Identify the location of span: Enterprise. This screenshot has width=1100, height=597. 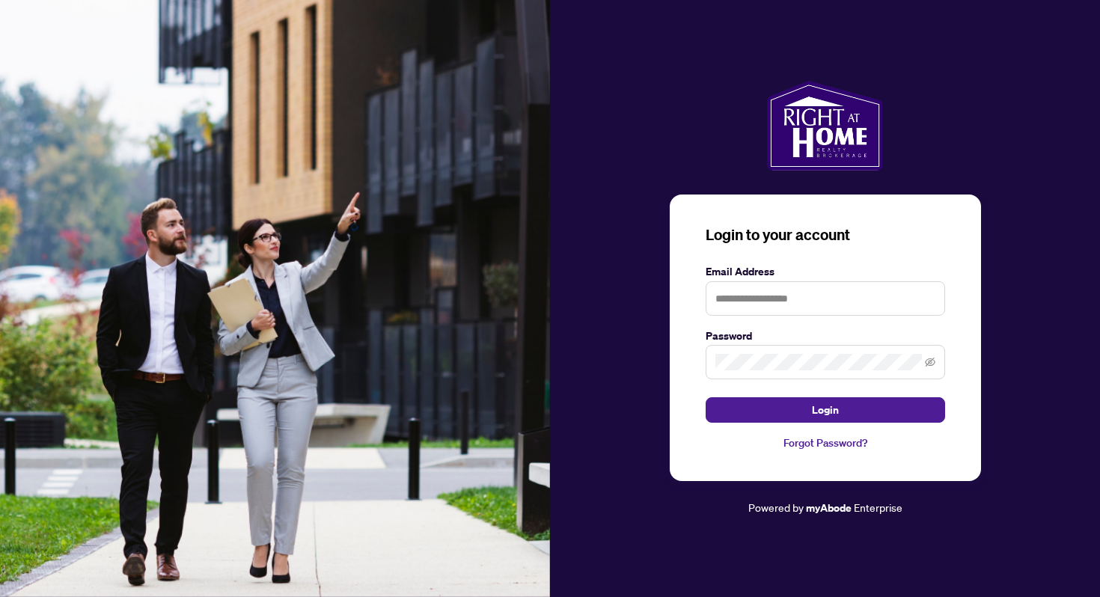
(878, 507).